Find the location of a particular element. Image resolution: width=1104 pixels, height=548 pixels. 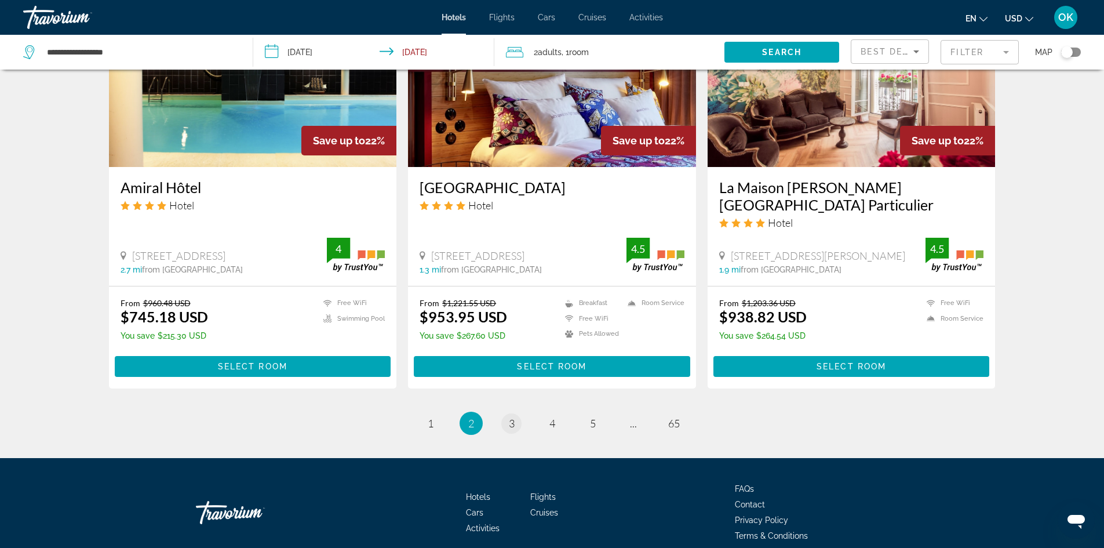

span: Room is located at coordinates (579, 52).